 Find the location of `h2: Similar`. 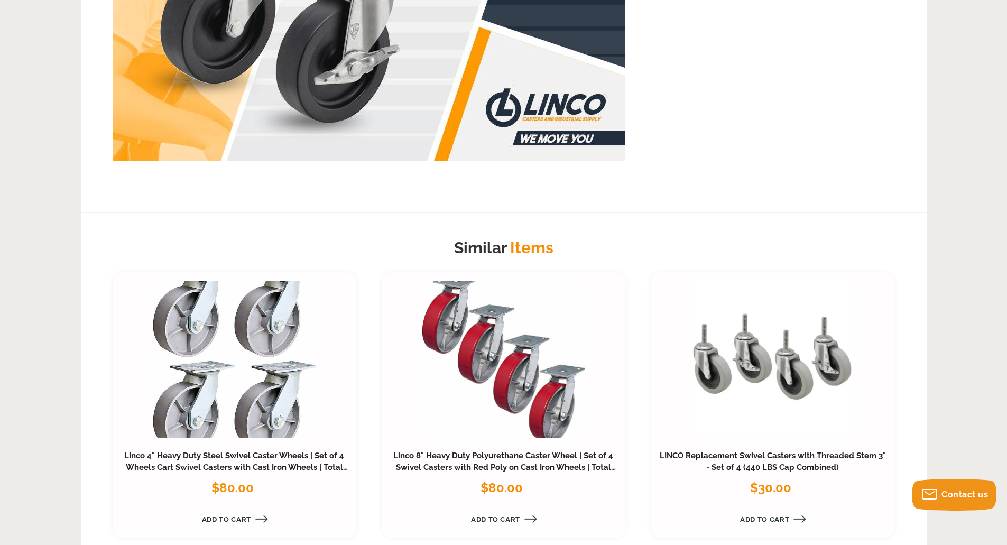

h2: Similar is located at coordinates (504, 248).